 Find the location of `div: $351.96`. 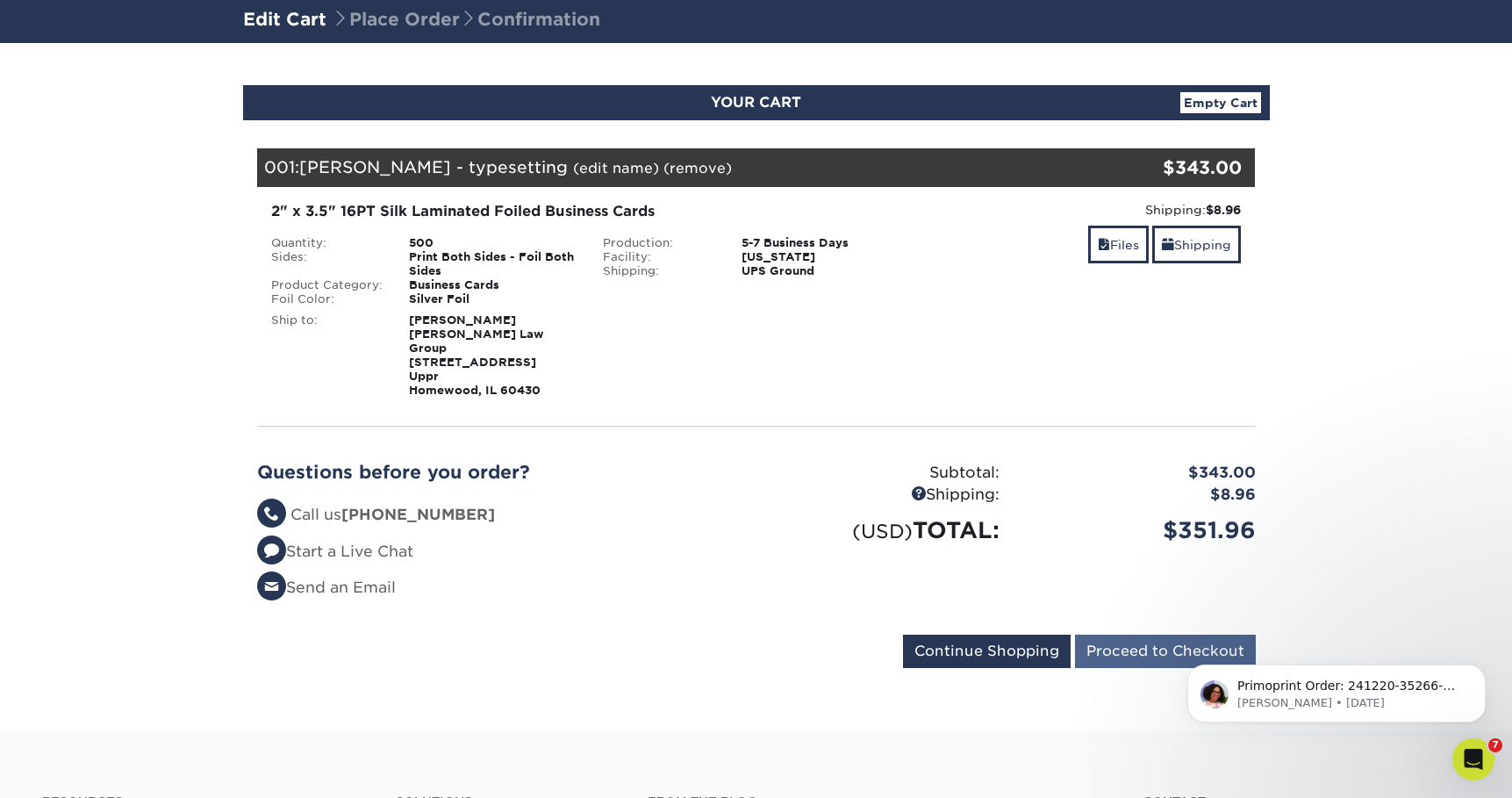

div: $351.96 is located at coordinates (1141, 530).